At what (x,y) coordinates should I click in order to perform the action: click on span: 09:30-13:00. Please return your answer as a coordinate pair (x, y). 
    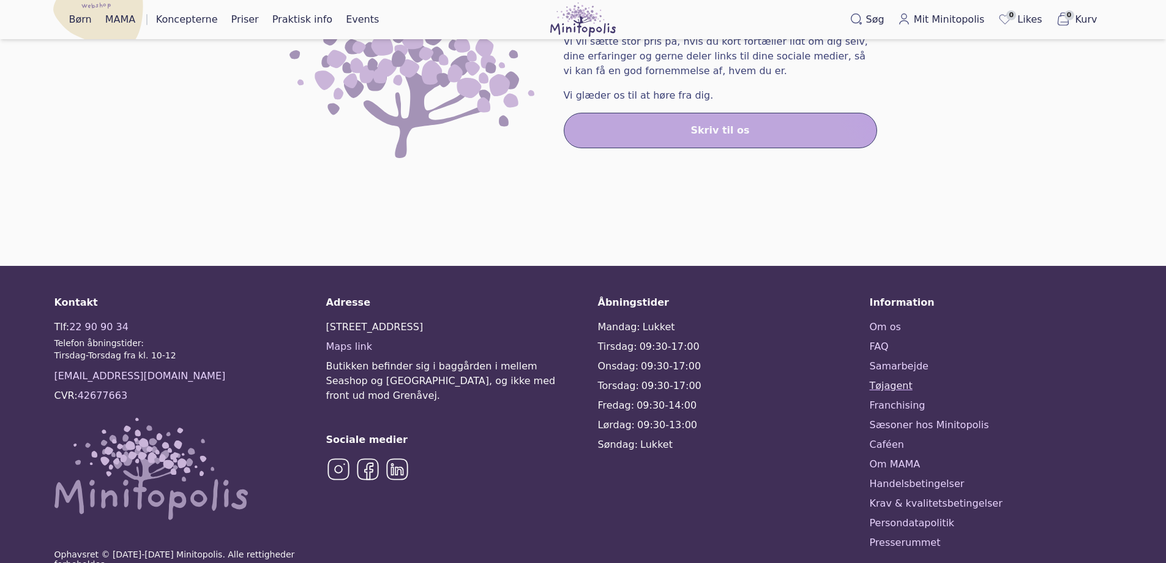
    Looking at the image, I should click on (667, 424).